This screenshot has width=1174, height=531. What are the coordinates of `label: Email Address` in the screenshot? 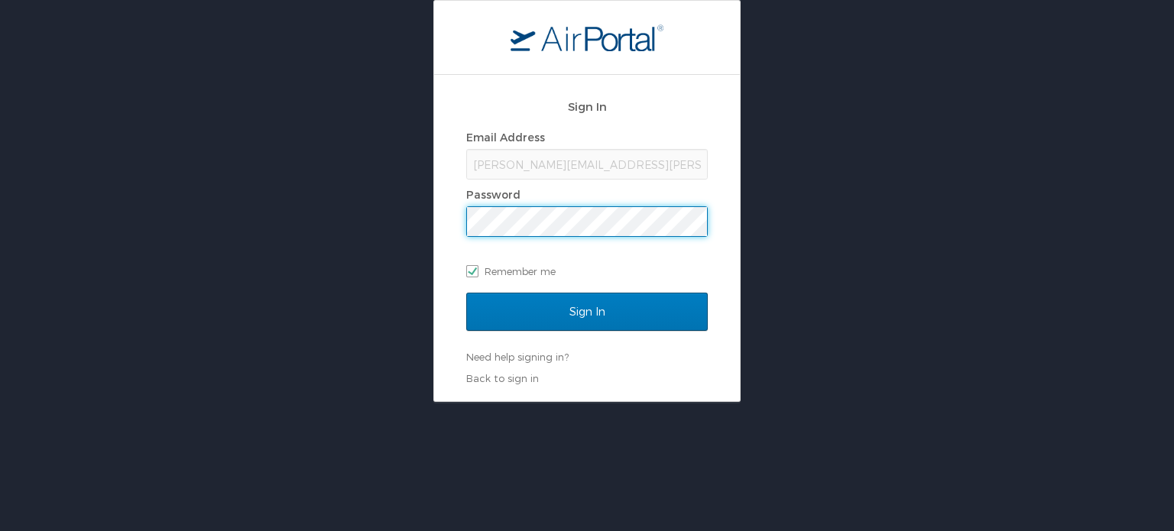 It's located at (505, 137).